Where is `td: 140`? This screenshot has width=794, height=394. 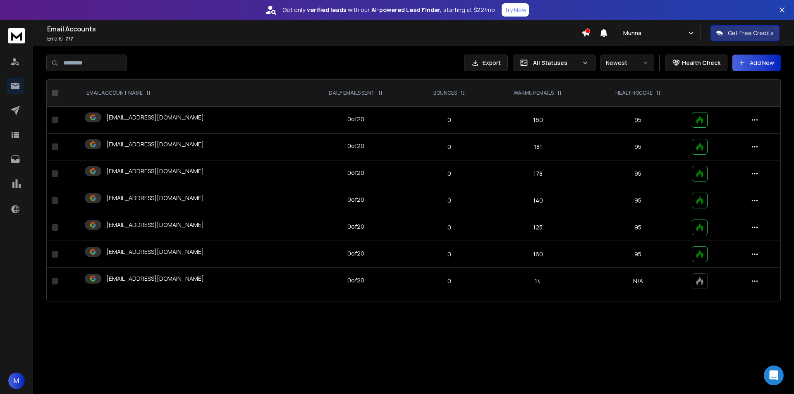 td: 140 is located at coordinates (538, 201).